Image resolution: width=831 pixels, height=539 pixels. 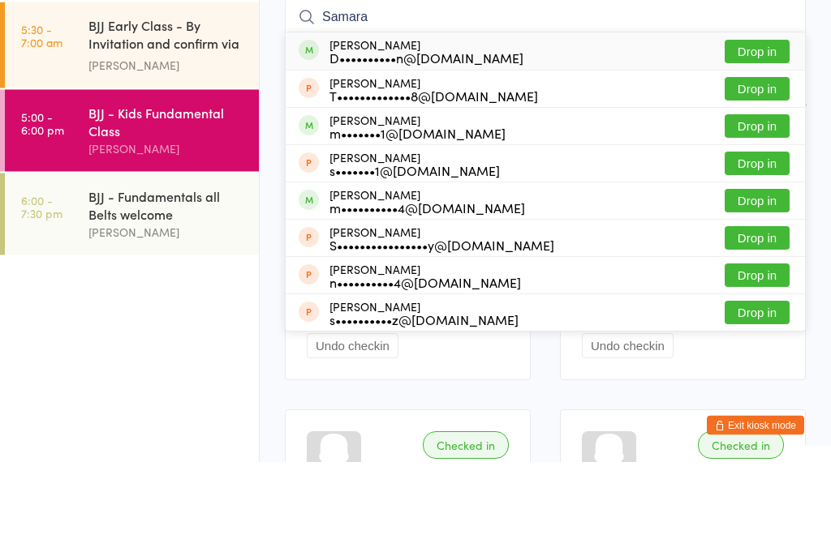 I want to click on time: 5:30 - 7:00 am, so click(x=41, y=113).